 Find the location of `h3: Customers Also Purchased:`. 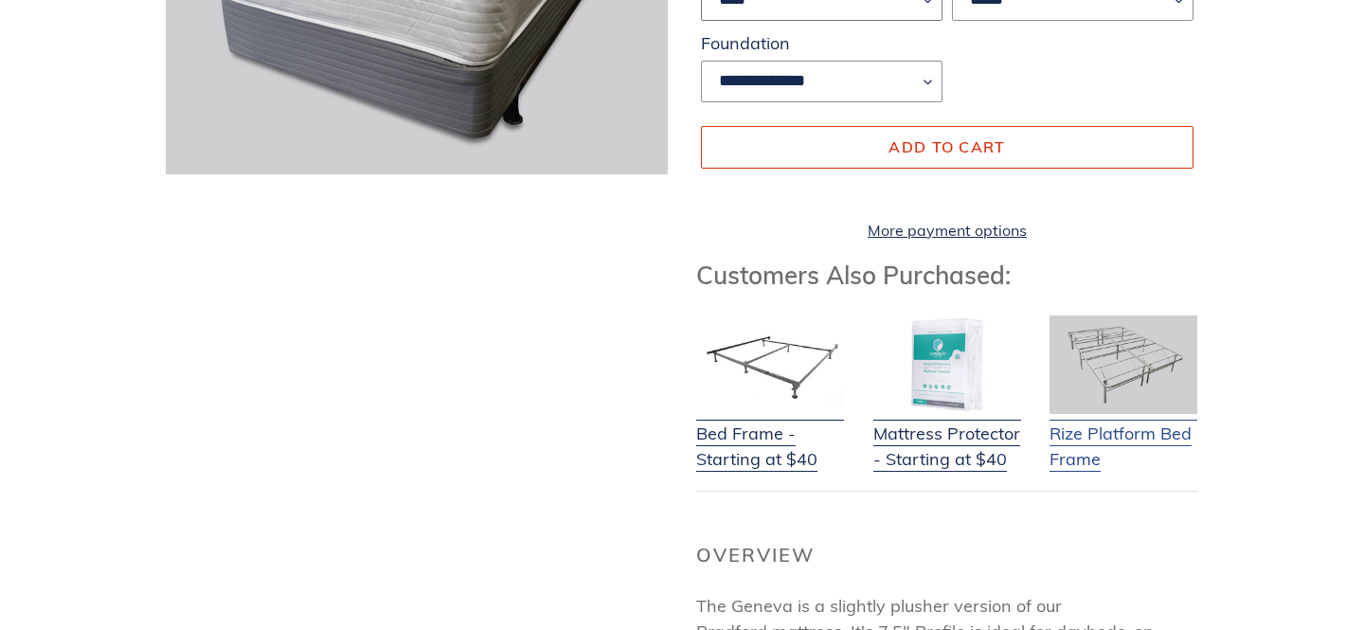

h3: Customers Also Purchased: is located at coordinates (947, 275).